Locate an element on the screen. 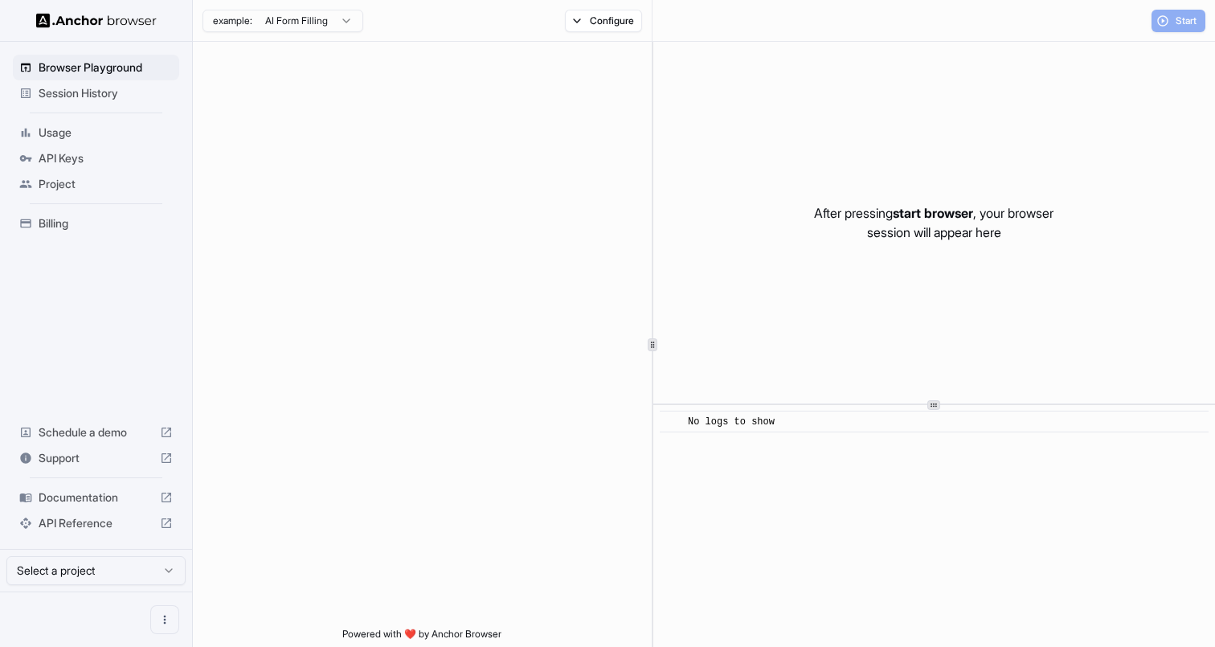 The width and height of the screenshot is (1215, 647). span: Documentation is located at coordinates (96, 497).